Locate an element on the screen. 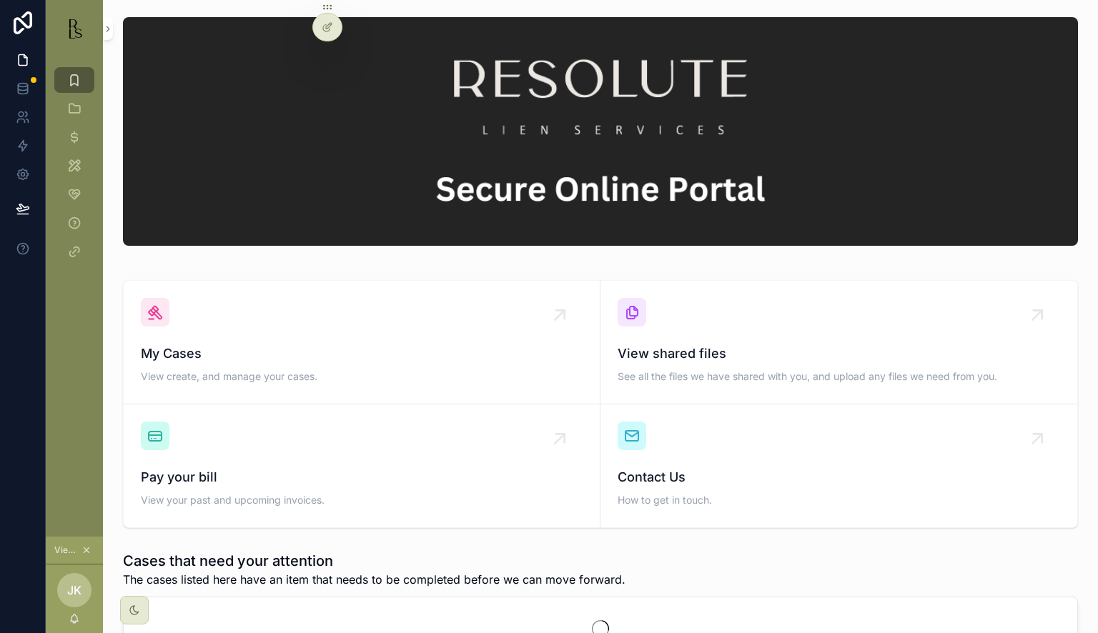 The image size is (1098, 633). div: scrollable content is located at coordinates (74, 170).